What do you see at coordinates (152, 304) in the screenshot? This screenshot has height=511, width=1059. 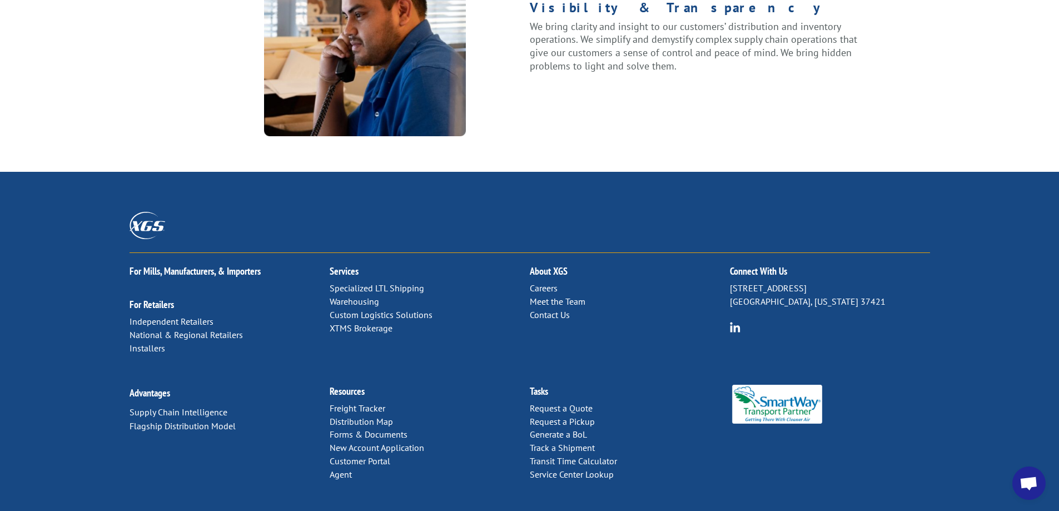 I see `a: For Retailers` at bounding box center [152, 304].